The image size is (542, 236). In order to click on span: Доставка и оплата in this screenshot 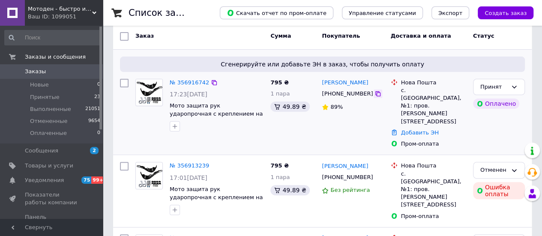, I will do `click(421, 36)`.